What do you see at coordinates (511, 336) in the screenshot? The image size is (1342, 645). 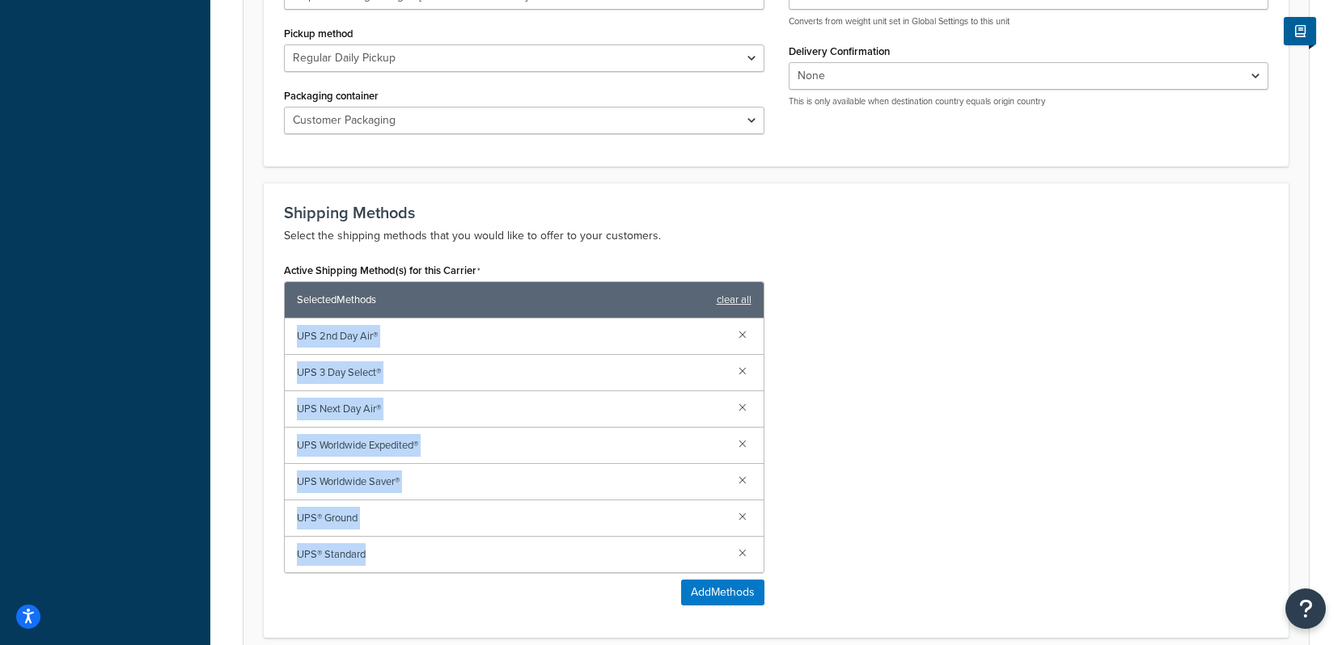 I see `span: UPS 2nd Day Air®` at bounding box center [511, 336].